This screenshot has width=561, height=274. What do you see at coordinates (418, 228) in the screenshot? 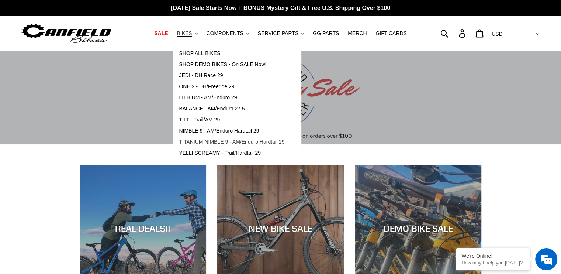
I see `div: DEMO BIKE SALE` at bounding box center [418, 228].